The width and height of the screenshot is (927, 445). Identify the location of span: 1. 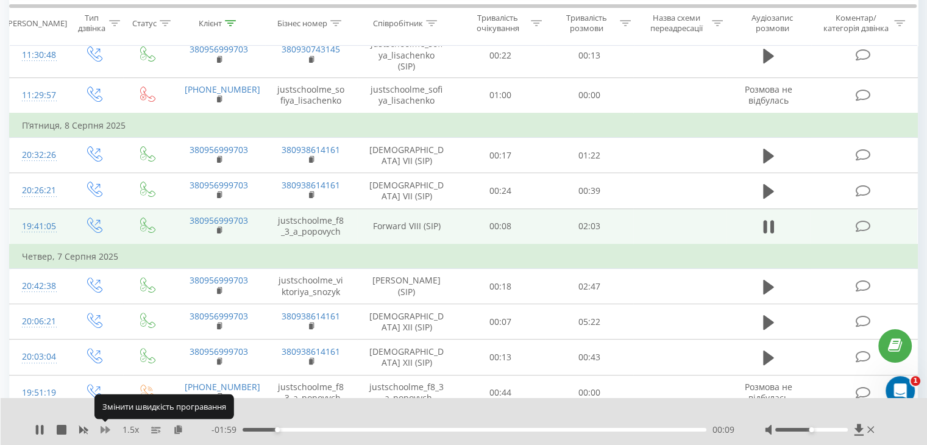
(915, 381).